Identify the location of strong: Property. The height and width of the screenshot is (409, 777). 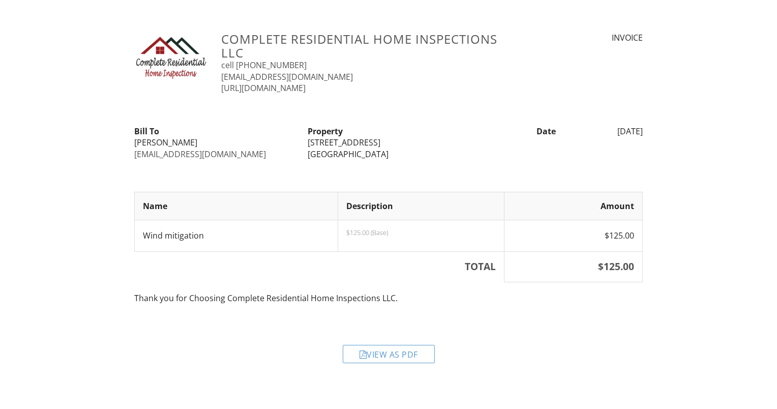
(325, 131).